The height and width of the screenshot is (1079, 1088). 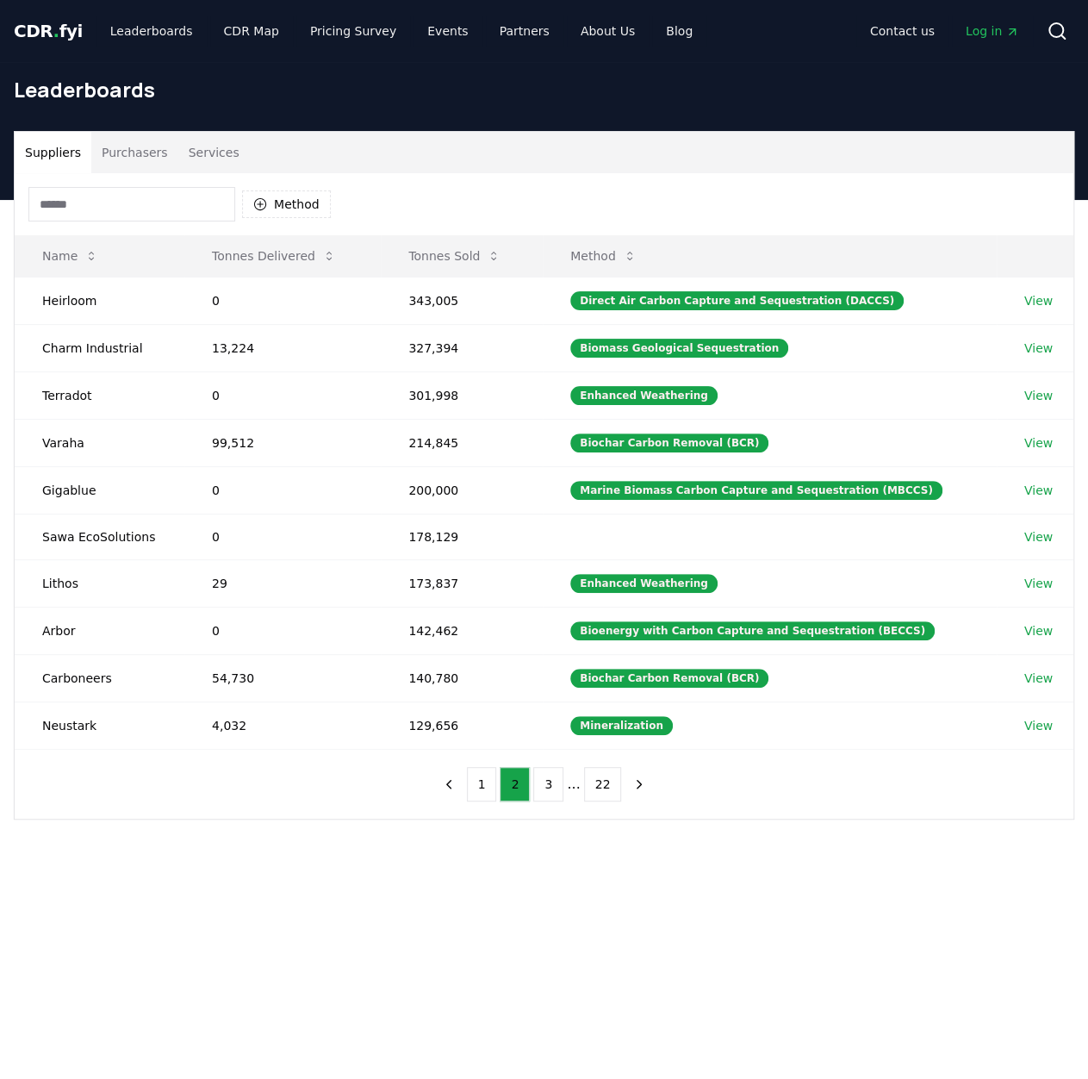 What do you see at coordinates (283, 442) in the screenshot?
I see `td: 99,512` at bounding box center [283, 442].